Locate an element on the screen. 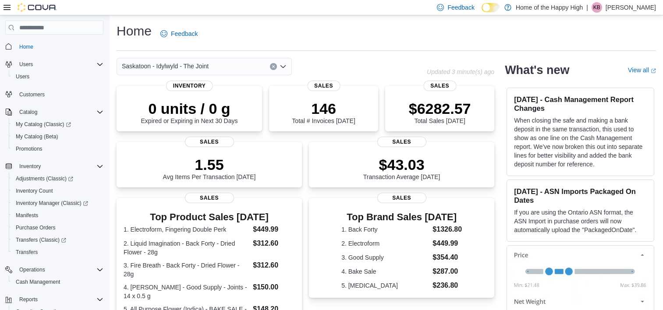  button: Inventory is located at coordinates (30, 166).